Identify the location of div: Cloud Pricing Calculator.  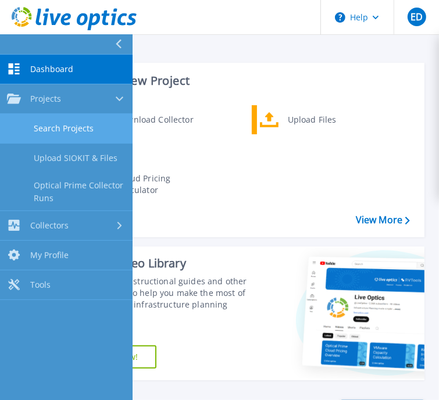
(155, 184).